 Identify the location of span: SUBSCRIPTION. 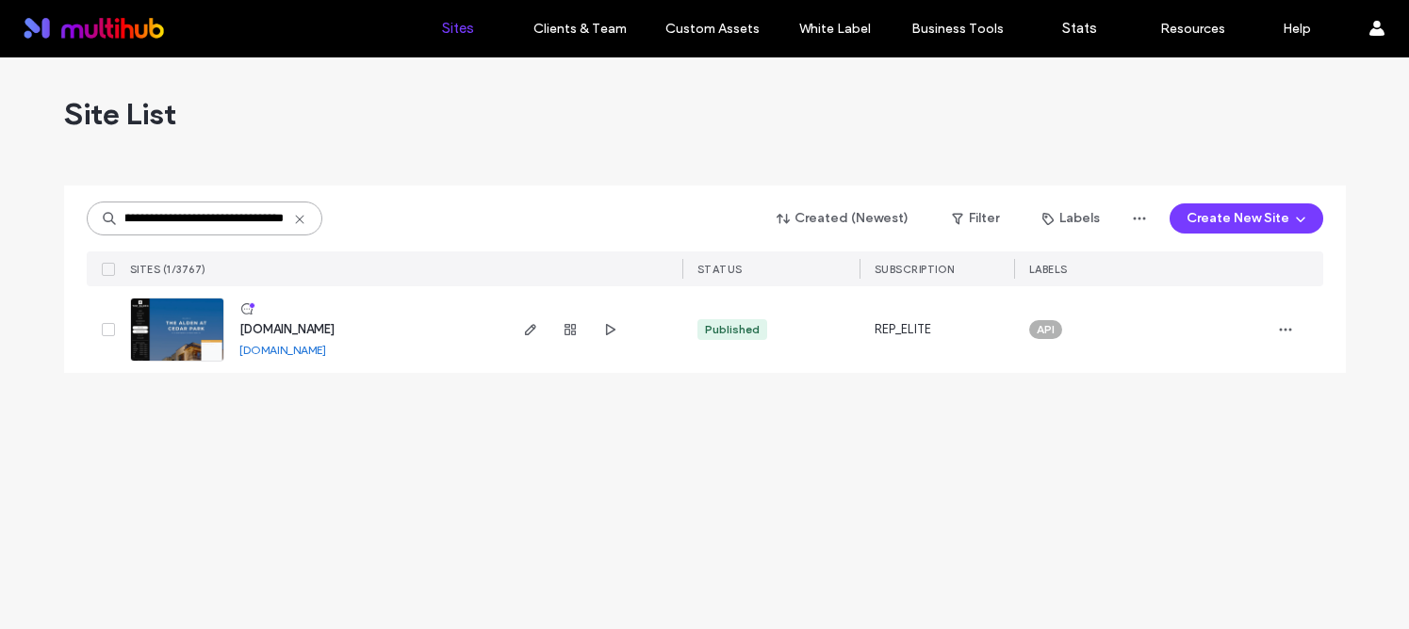
(914, 269).